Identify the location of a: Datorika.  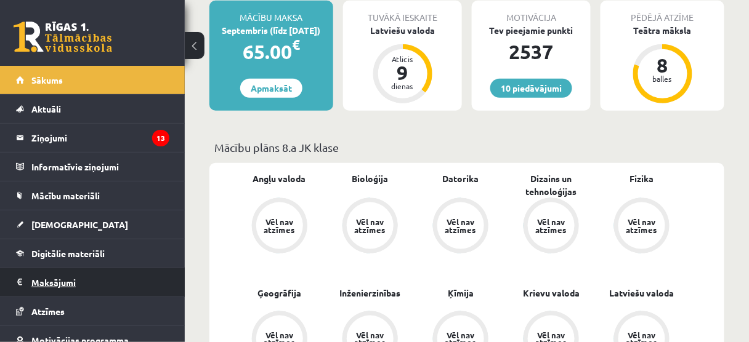
(460, 179).